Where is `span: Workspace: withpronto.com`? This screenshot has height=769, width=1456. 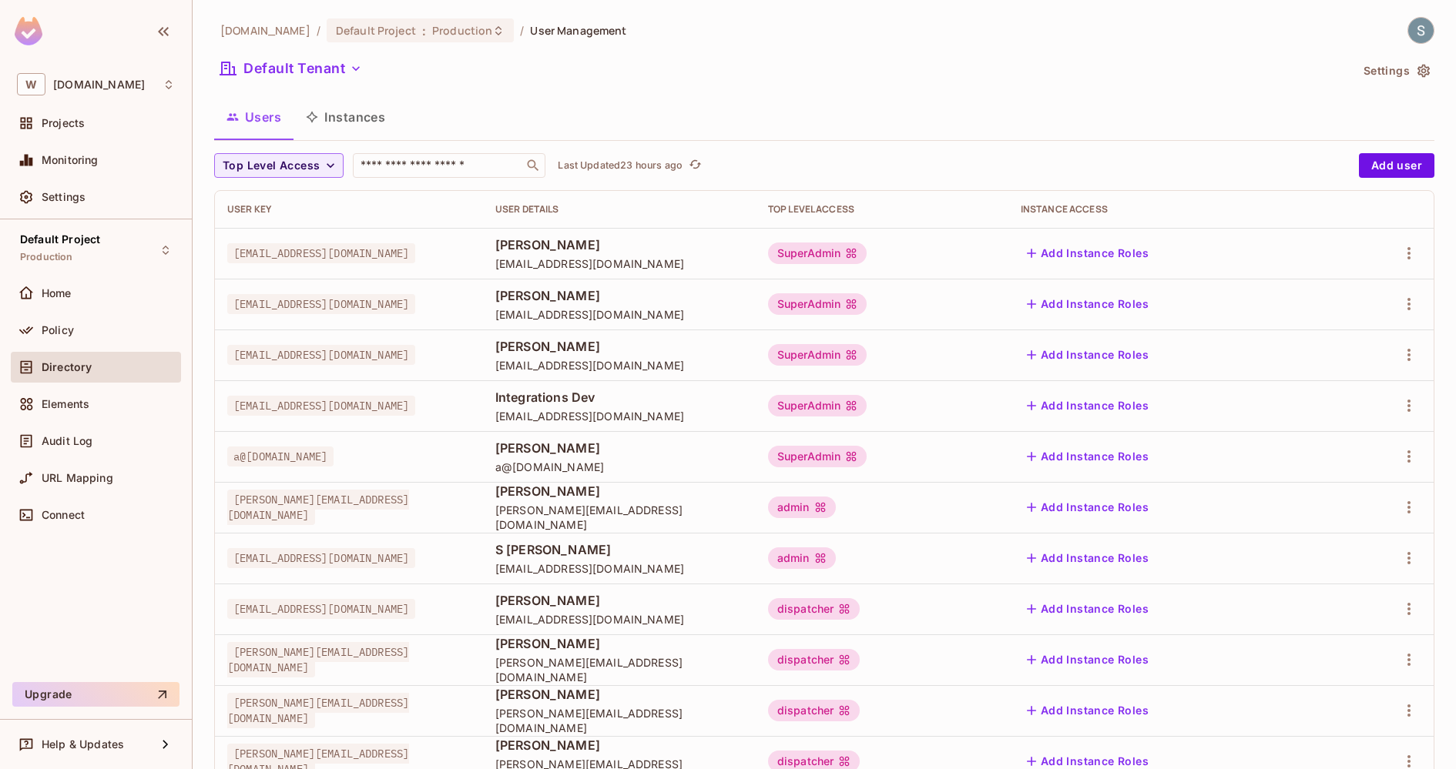 span: Workspace: withpronto.com is located at coordinates (99, 85).